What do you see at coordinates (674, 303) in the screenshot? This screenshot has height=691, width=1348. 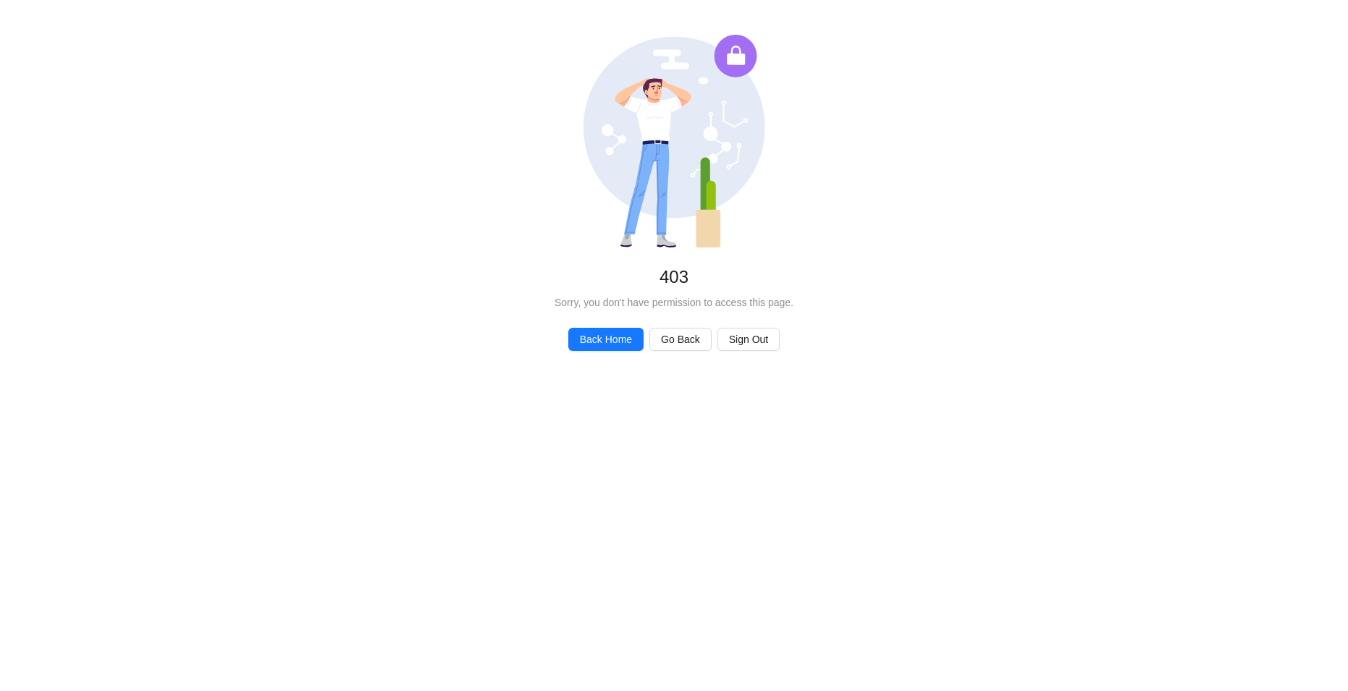 I see `div: Sorry, you don't have permission to access this page.` at bounding box center [674, 303].